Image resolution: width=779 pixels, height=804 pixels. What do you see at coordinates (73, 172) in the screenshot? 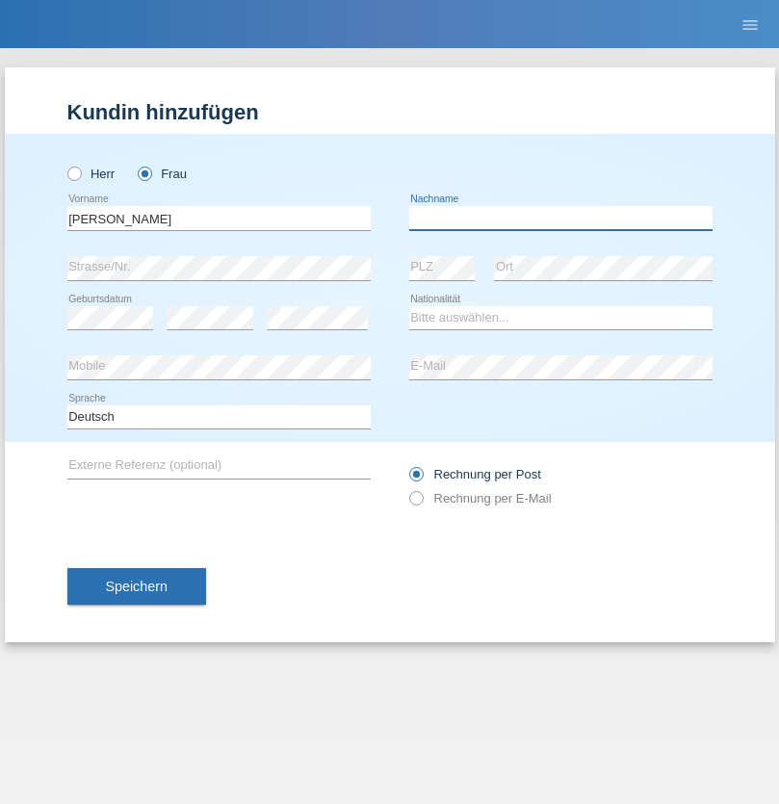
I see `input: Herr` at bounding box center [73, 172].